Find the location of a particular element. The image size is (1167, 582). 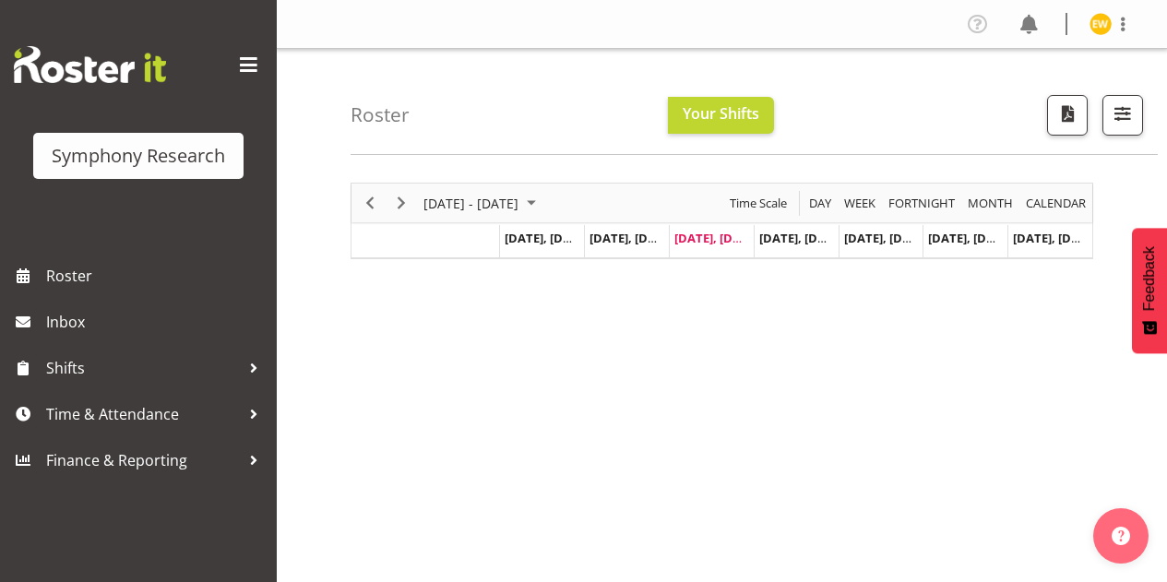

img: enrica-walsh11863.jpg is located at coordinates (1100, 24).